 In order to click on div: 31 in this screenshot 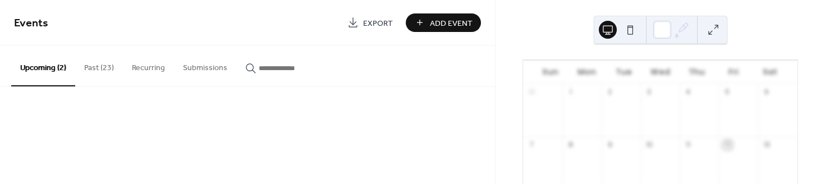, I will do `click(532, 92)`.